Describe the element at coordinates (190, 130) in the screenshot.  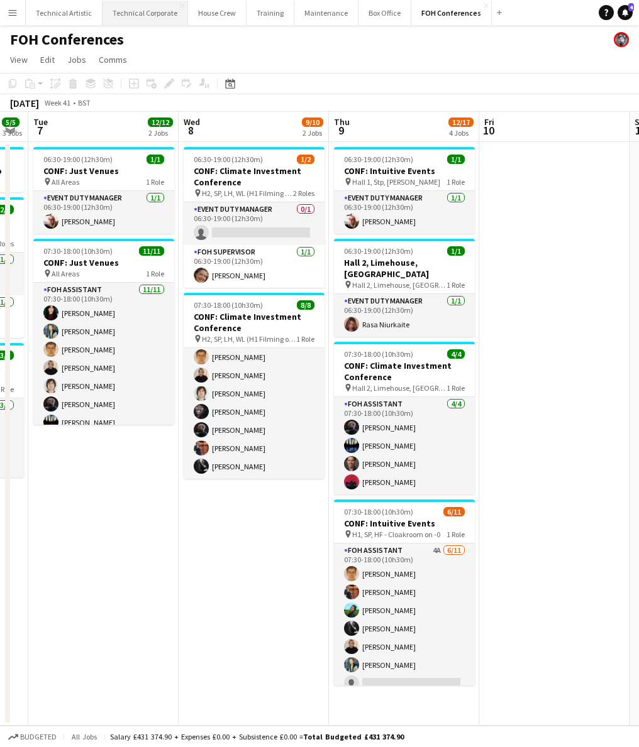
I see `span: 8` at that location.